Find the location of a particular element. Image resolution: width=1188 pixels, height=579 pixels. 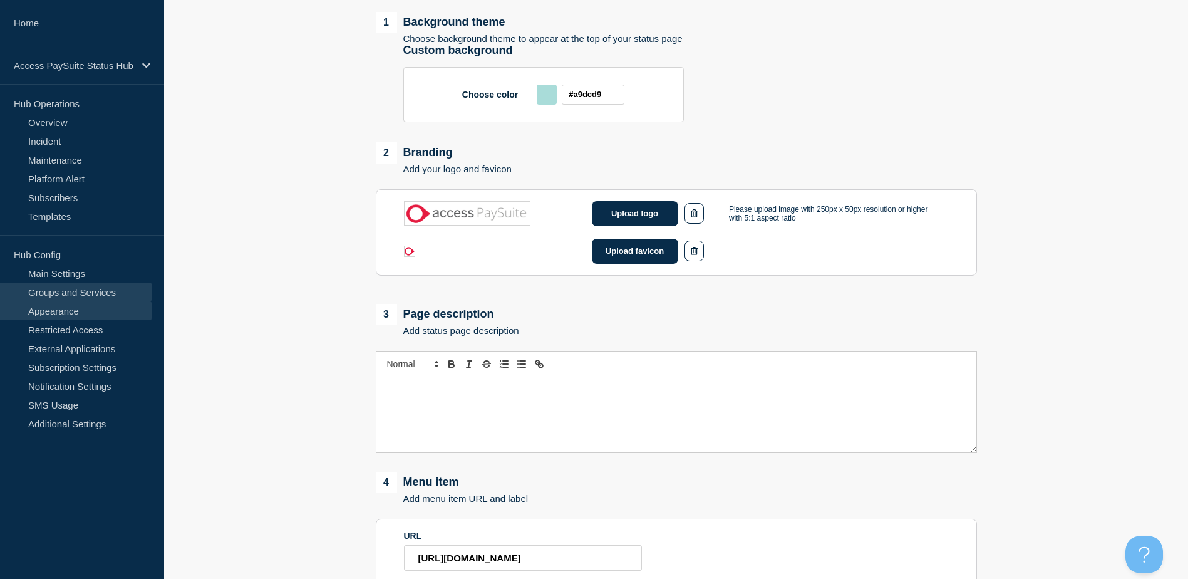

button: Toggle ordered list is located at coordinates (504, 364).